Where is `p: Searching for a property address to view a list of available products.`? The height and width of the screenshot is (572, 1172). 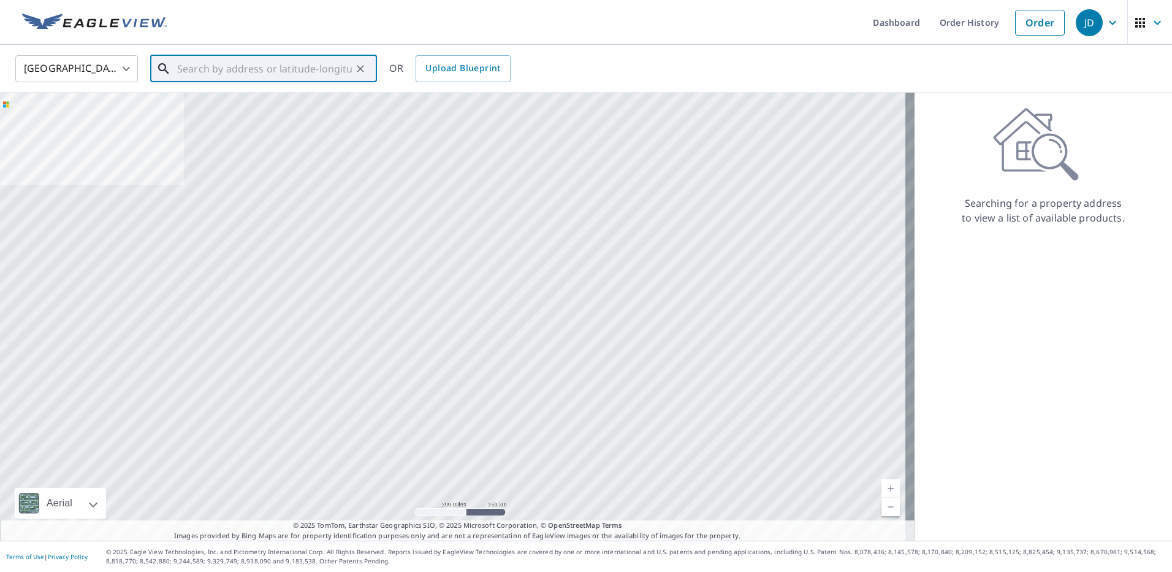 p: Searching for a property address to view a list of available products. is located at coordinates (1044, 210).